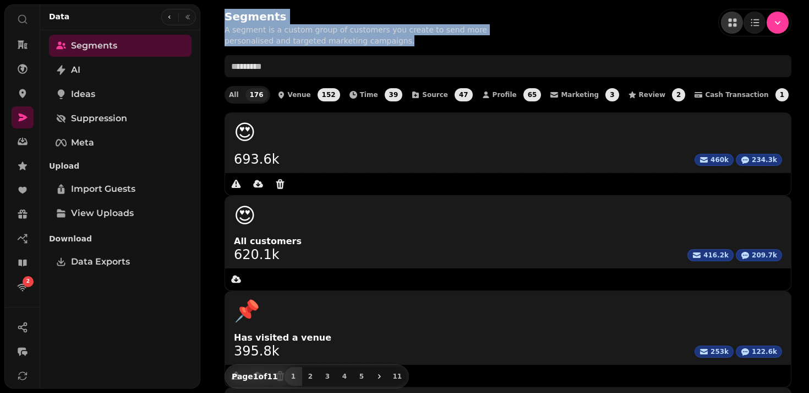 The height and width of the screenshot is (393, 809). Describe the element at coordinates (532, 95) in the screenshot. I see `span: 65` at that location.